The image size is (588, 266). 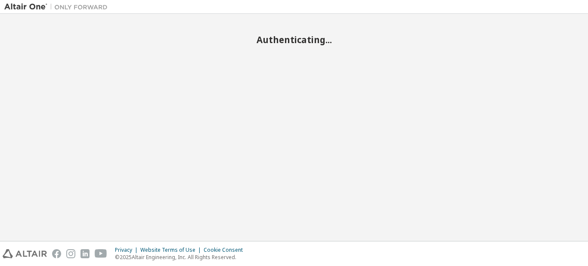 I want to click on h2: Authenticating..., so click(x=294, y=40).